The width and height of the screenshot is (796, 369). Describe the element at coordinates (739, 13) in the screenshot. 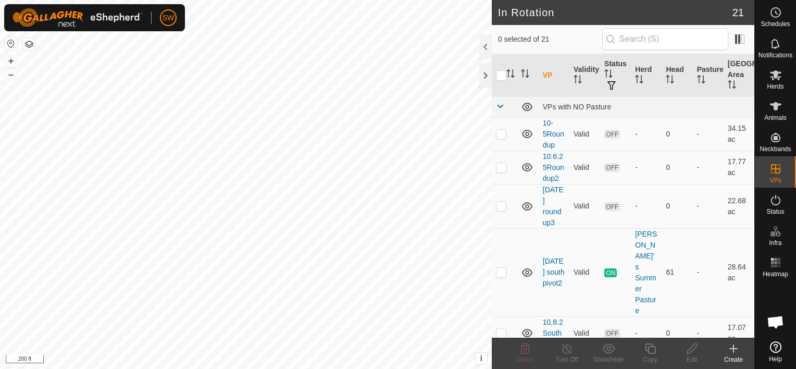

I see `span: 21` at that location.